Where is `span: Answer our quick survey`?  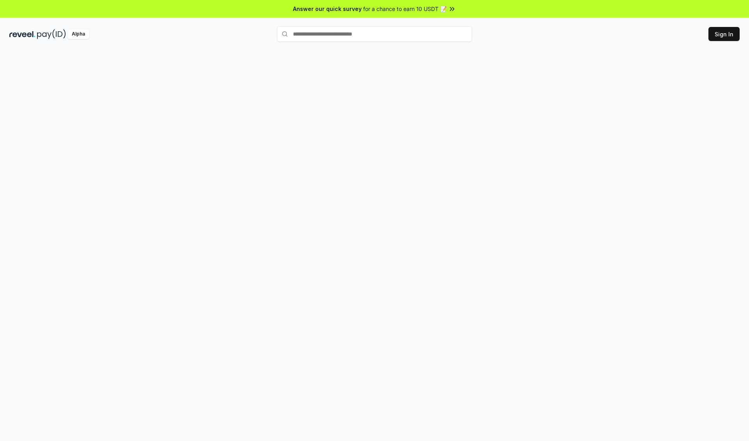 span: Answer our quick survey is located at coordinates (327, 9).